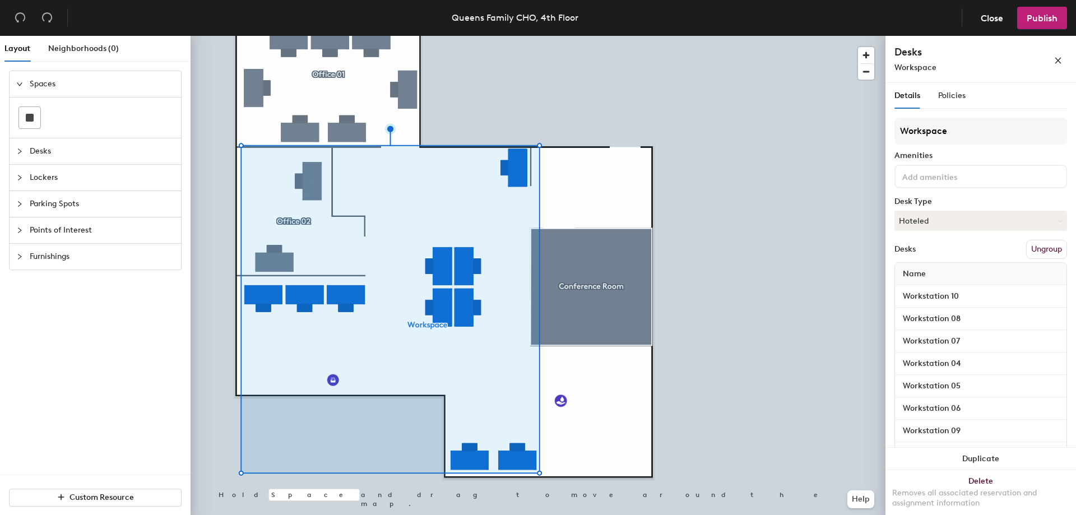  What do you see at coordinates (84, 48) in the screenshot?
I see `span: Neighborhoods (0)` at bounding box center [84, 48].